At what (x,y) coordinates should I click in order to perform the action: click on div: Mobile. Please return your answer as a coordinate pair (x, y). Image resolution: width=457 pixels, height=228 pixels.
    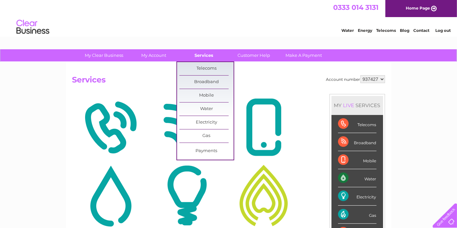
    Looking at the image, I should click on (357, 160).